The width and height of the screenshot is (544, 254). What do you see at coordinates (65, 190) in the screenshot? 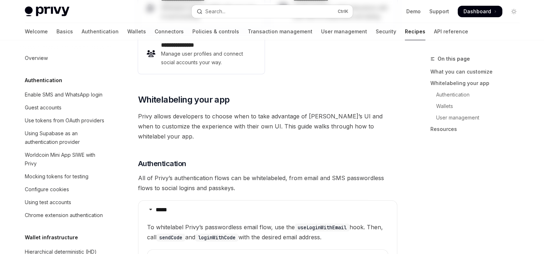
I see `a: Configure cookies` at bounding box center [65, 190].